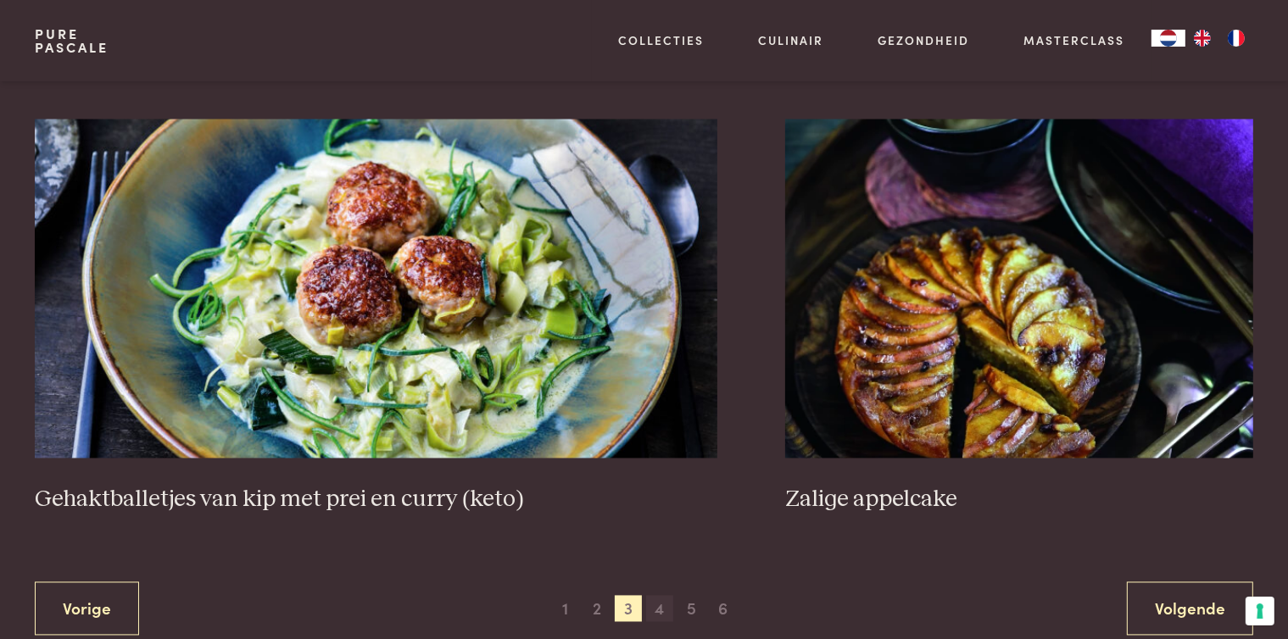 Image resolution: width=1288 pixels, height=639 pixels. I want to click on a: Masterclass, so click(1073, 40).